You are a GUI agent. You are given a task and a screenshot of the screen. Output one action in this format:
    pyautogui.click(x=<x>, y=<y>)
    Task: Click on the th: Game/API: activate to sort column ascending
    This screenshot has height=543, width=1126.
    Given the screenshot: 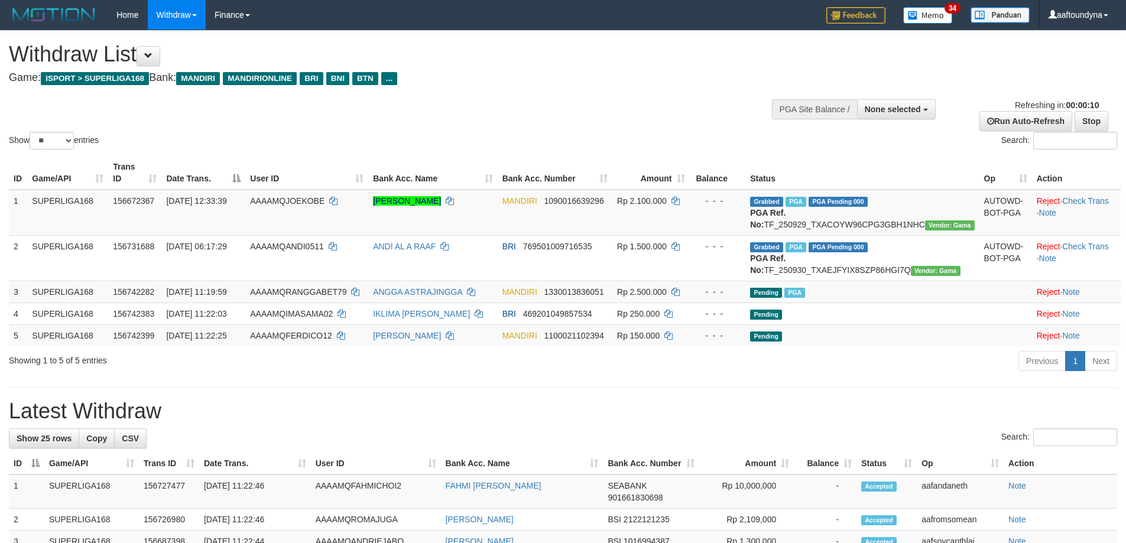 What is the action you would take?
    pyautogui.click(x=67, y=173)
    